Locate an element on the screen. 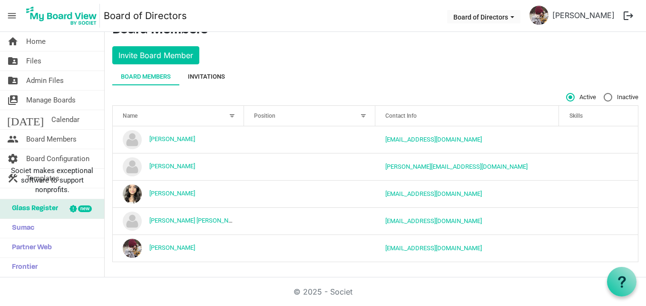 This screenshot has width=646, height=306. span: settings is located at coordinates (13, 159).